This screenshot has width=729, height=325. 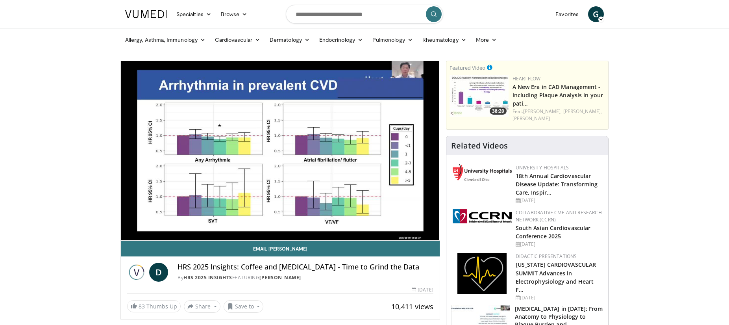 What do you see at coordinates (202, 306) in the screenshot?
I see `button: Share` at bounding box center [202, 306].